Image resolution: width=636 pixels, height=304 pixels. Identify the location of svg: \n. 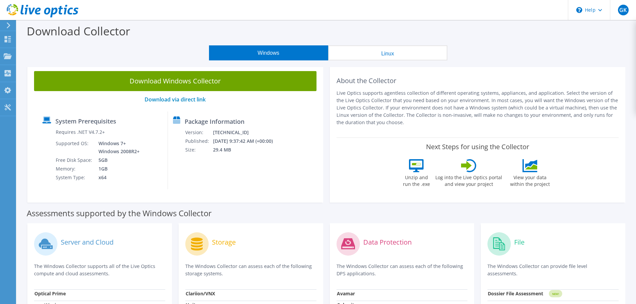
(579, 10).